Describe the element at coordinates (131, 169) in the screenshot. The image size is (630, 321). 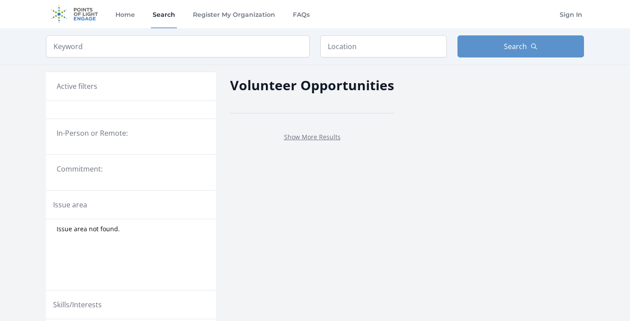
I see `legend: Commitment:` at that location.